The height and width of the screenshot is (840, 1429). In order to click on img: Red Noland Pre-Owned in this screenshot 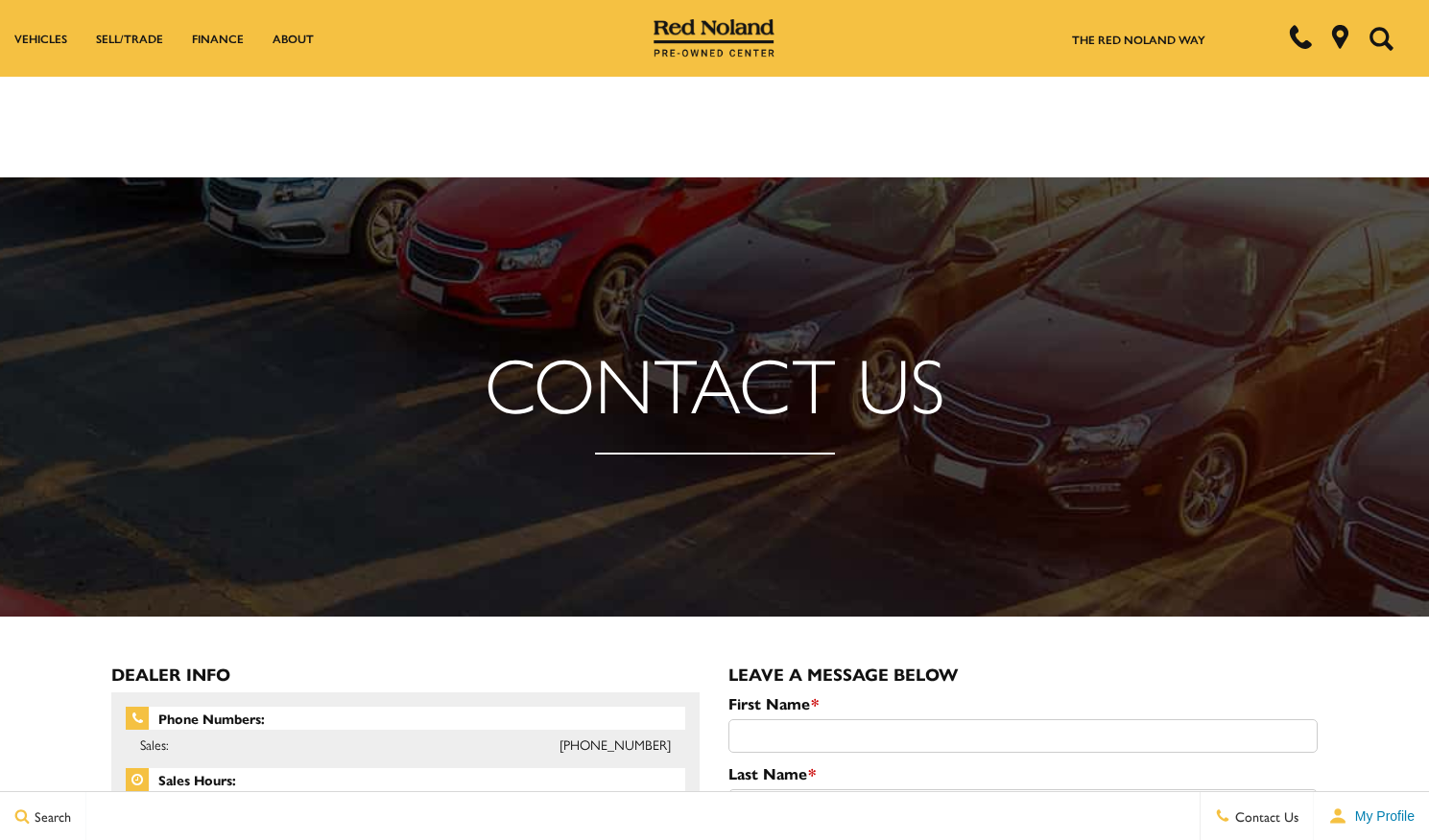, I will do `click(714, 39)`.